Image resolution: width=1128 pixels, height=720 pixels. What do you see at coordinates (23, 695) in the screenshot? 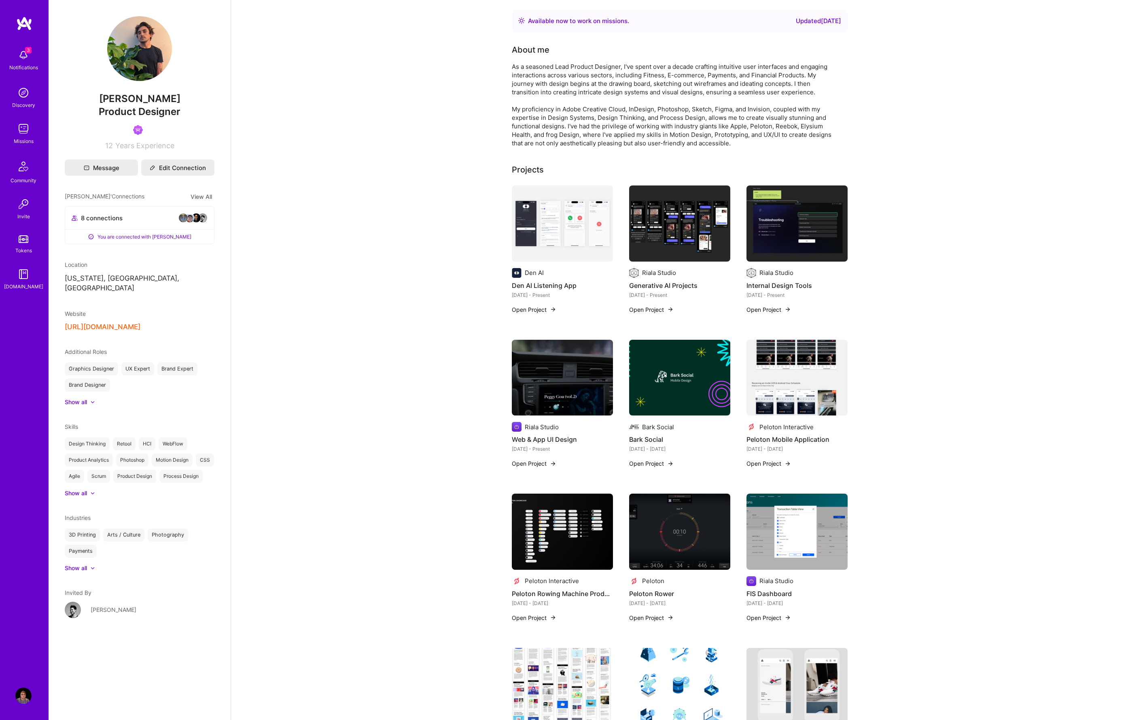
I see `a: User Avatar` at bounding box center [23, 695].